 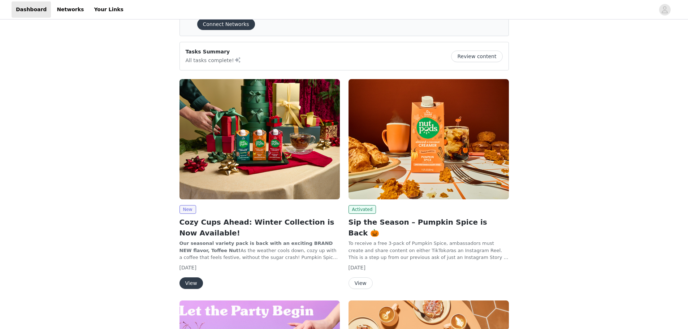 I want to click on span: New, so click(x=188, y=209).